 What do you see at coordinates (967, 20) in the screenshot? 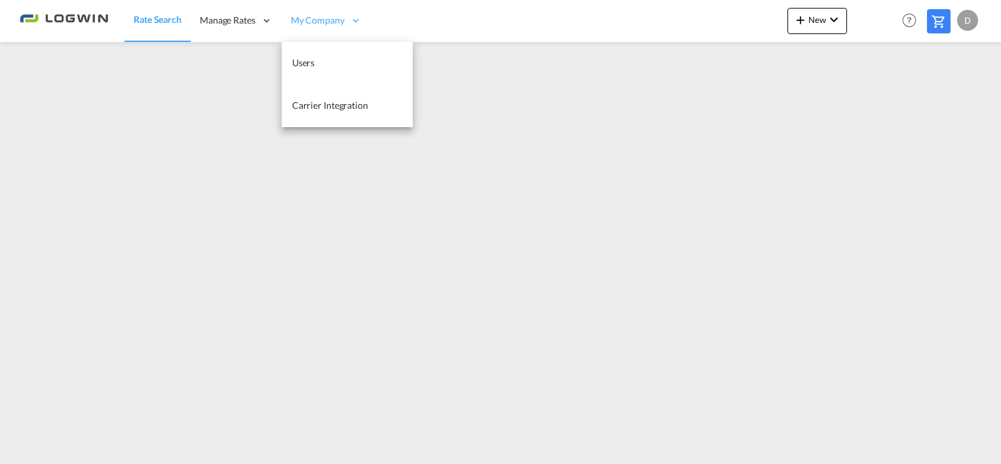
I see `div: D` at bounding box center [967, 20].